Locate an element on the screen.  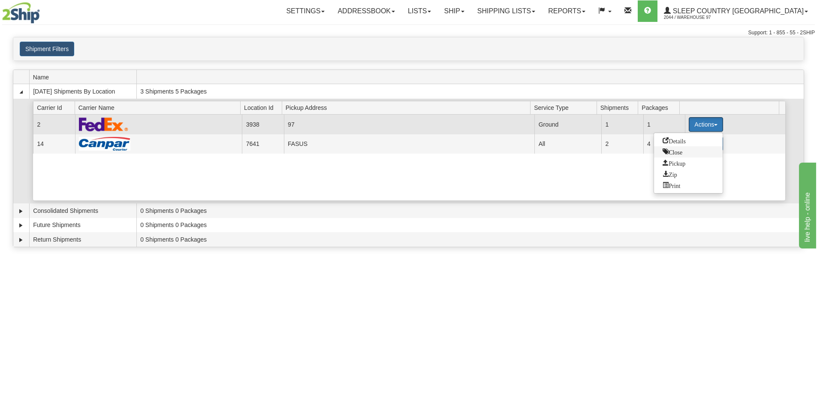
span: Pickup Address is located at coordinates (408, 107).